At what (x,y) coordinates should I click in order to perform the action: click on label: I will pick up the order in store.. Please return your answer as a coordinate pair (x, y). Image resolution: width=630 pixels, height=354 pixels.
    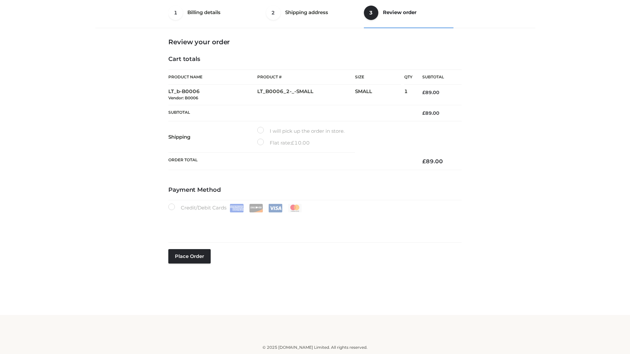
    Looking at the image, I should click on (301, 131).